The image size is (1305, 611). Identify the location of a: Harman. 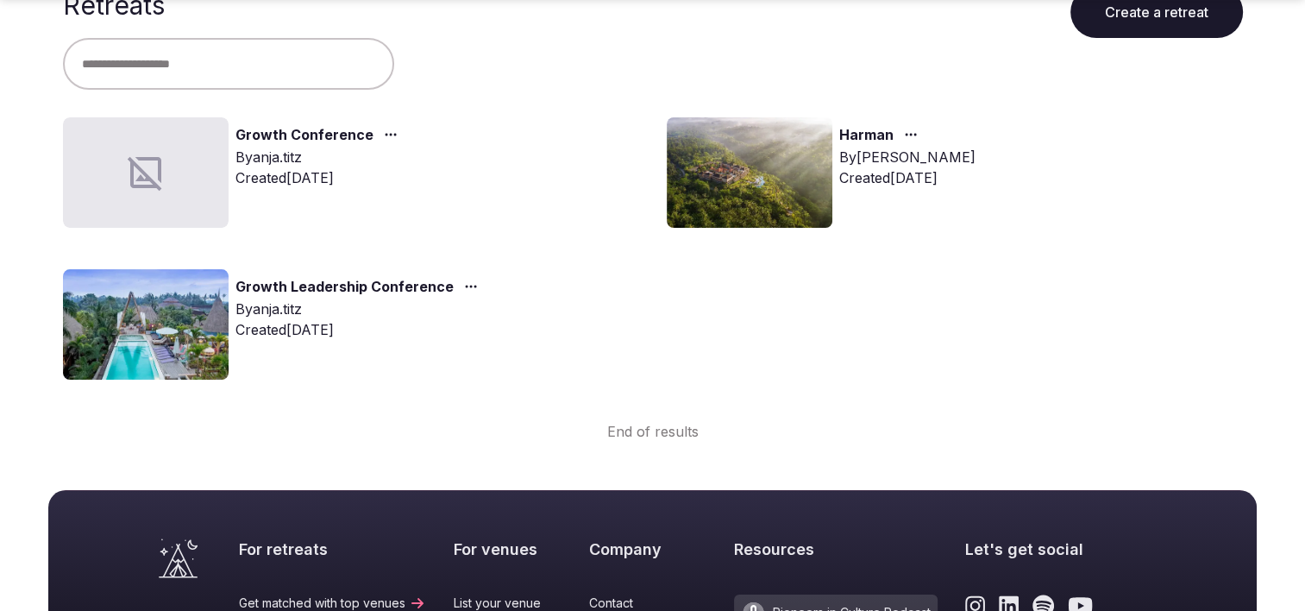
(866, 135).